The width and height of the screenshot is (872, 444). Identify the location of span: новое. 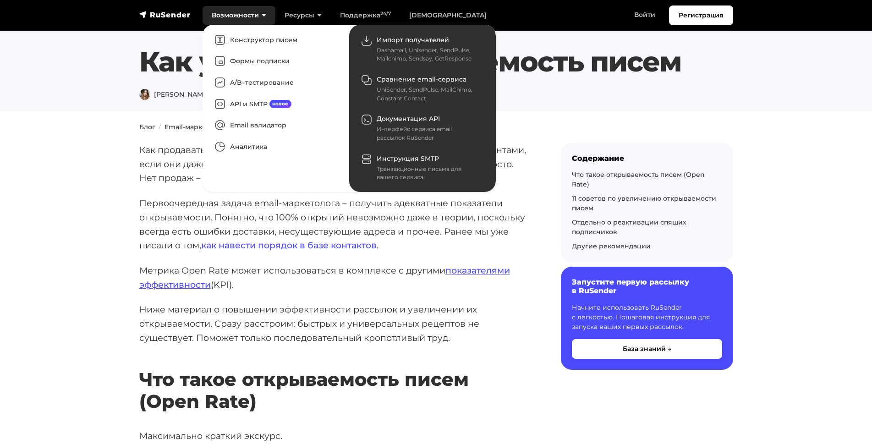
(280, 104).